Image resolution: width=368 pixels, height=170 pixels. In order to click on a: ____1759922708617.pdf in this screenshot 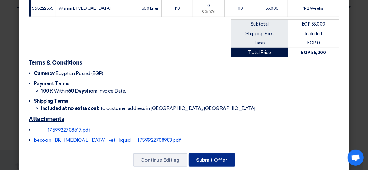, I will do `click(62, 130)`.